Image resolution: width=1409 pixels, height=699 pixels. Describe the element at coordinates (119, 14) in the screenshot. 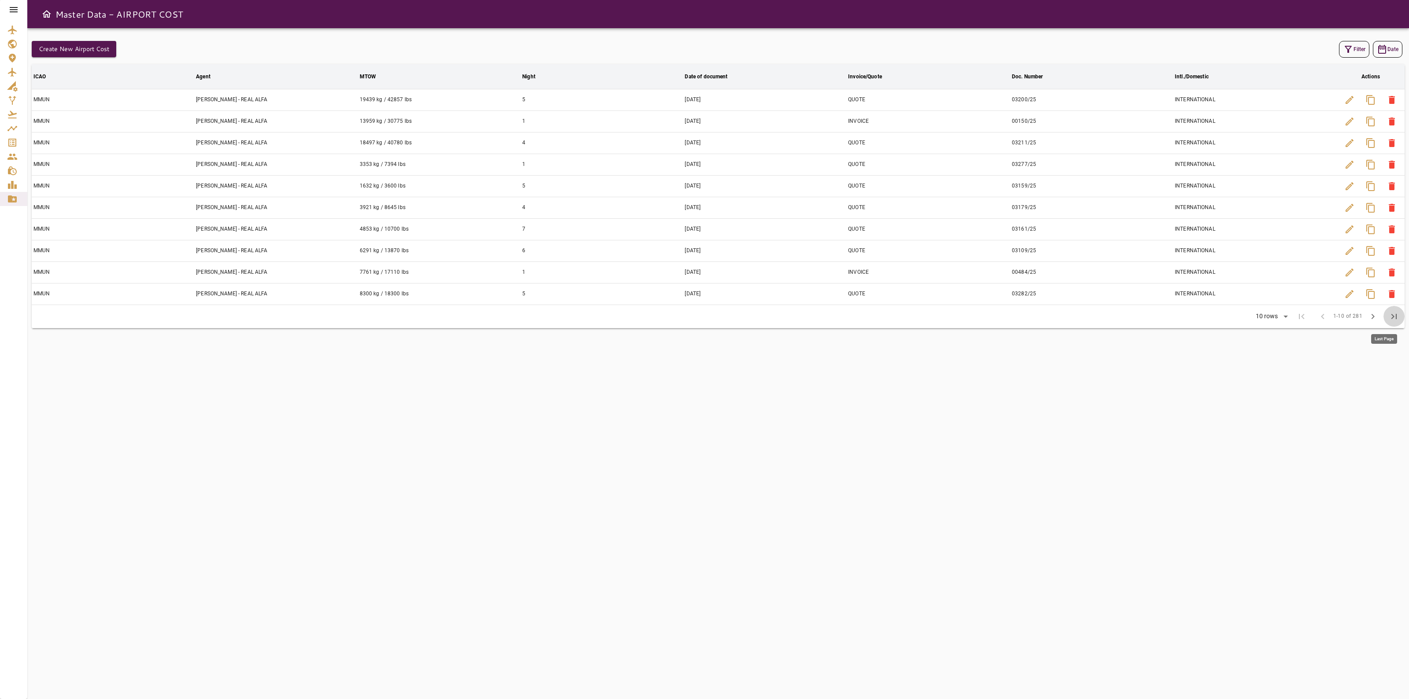

I see `h6: Master Data - AIRPORT COST` at that location.